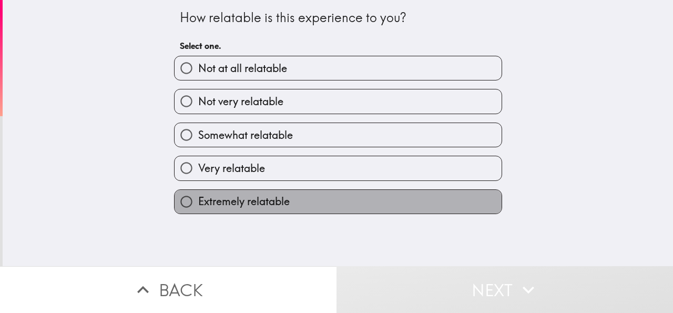 This screenshot has width=673, height=313. Describe the element at coordinates (338, 68) in the screenshot. I see `button: Not at all relatable` at that location.